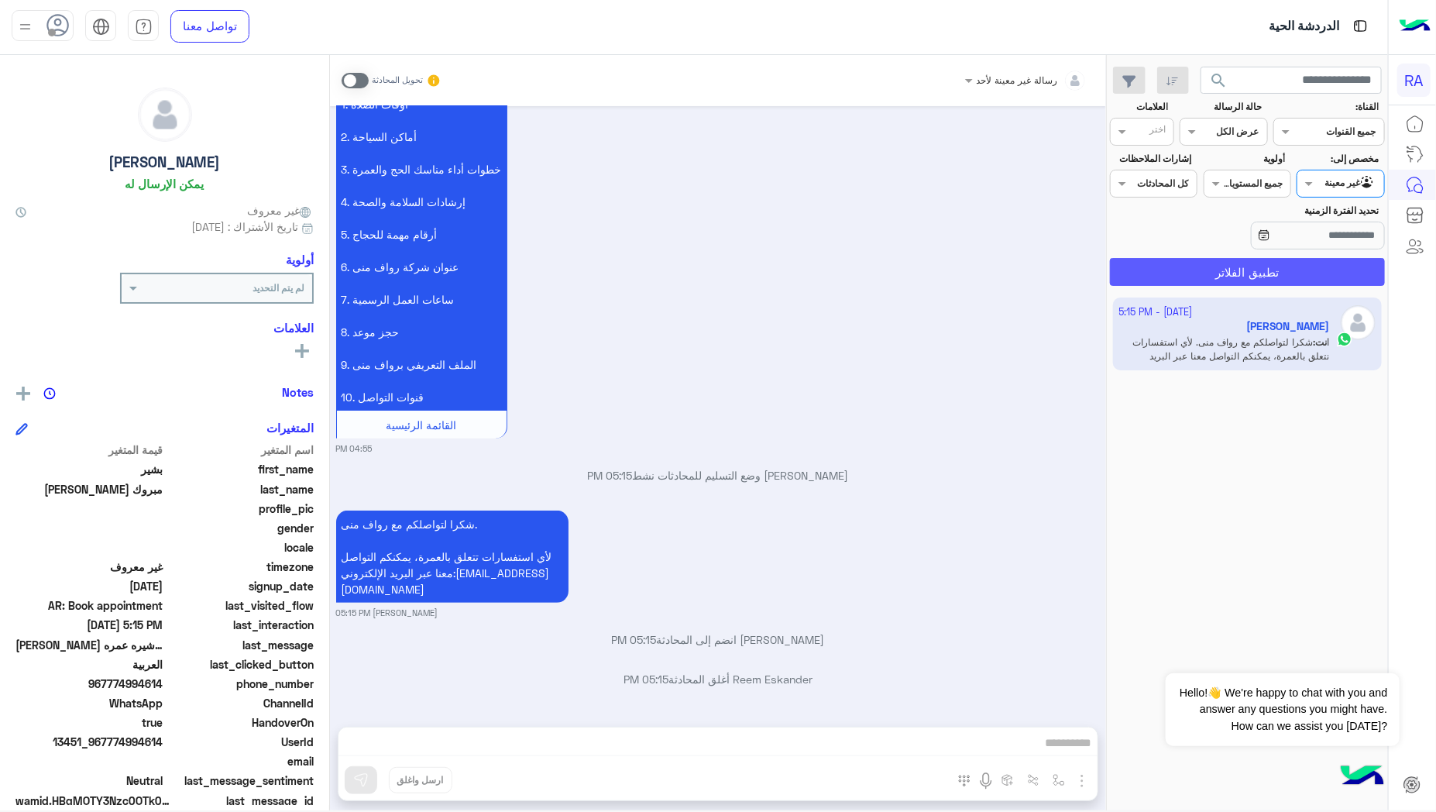 This screenshot has width=1436, height=812. What do you see at coordinates (421, 234) in the screenshot?
I see `p: 6/10/2025, 4:55 PM` at bounding box center [421, 234].